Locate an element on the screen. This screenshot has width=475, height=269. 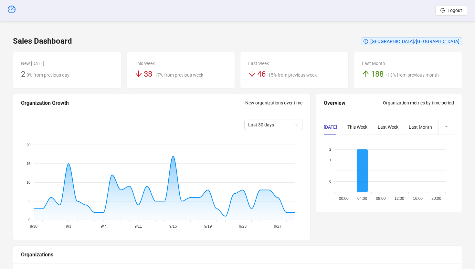
span: 0% from previous day is located at coordinates (48, 75).